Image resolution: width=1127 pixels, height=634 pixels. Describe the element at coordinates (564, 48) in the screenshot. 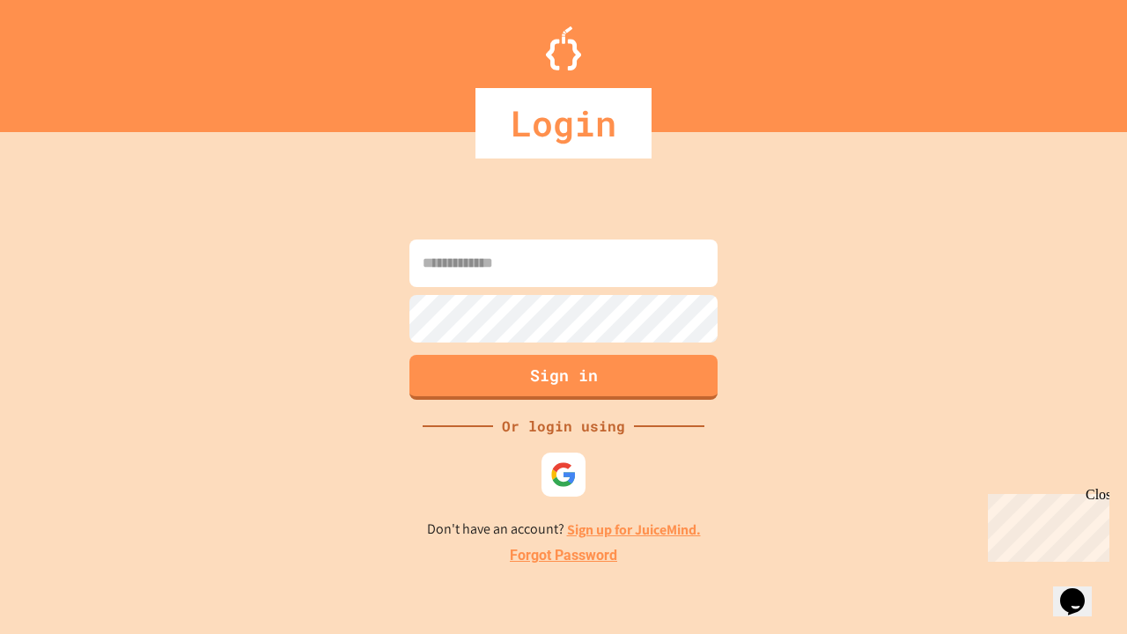

I see `img: Logo.svg` at that location.